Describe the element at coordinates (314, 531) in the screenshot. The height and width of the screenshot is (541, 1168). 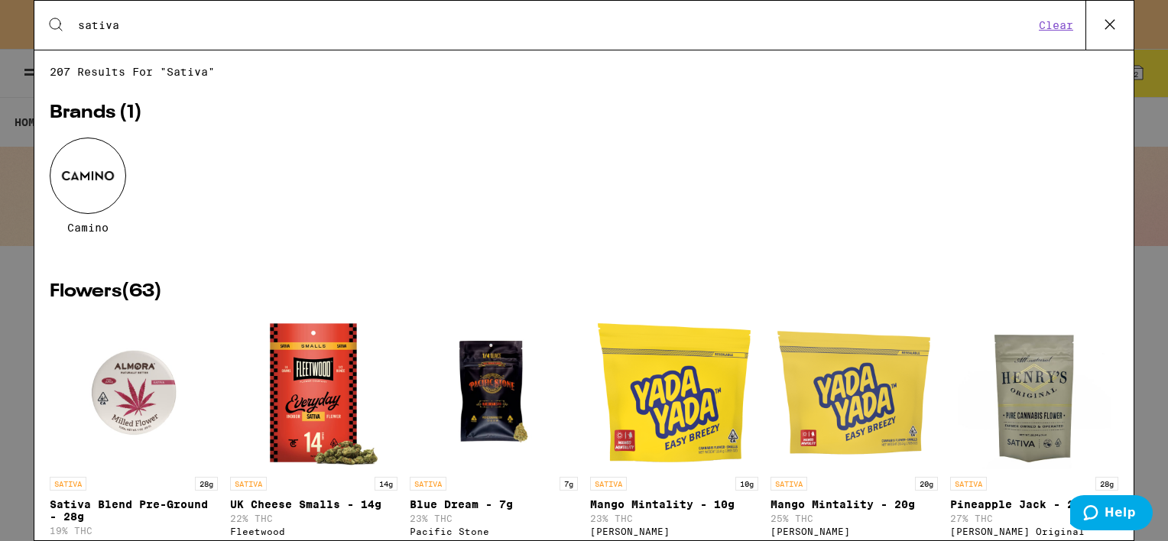
I see `div: Fleetwood` at that location.